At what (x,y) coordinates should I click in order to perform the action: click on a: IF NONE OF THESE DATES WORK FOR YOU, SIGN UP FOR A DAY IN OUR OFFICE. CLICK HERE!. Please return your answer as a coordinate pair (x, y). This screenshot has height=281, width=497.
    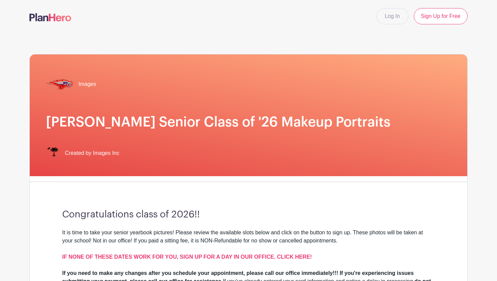
    Looking at the image, I should click on (187, 256).